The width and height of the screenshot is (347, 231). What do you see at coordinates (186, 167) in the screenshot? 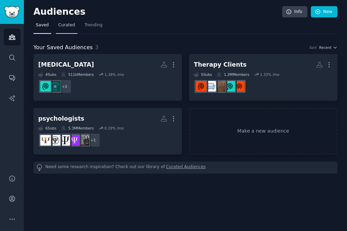
I see `a: Curated Audiences` at bounding box center [186, 167].